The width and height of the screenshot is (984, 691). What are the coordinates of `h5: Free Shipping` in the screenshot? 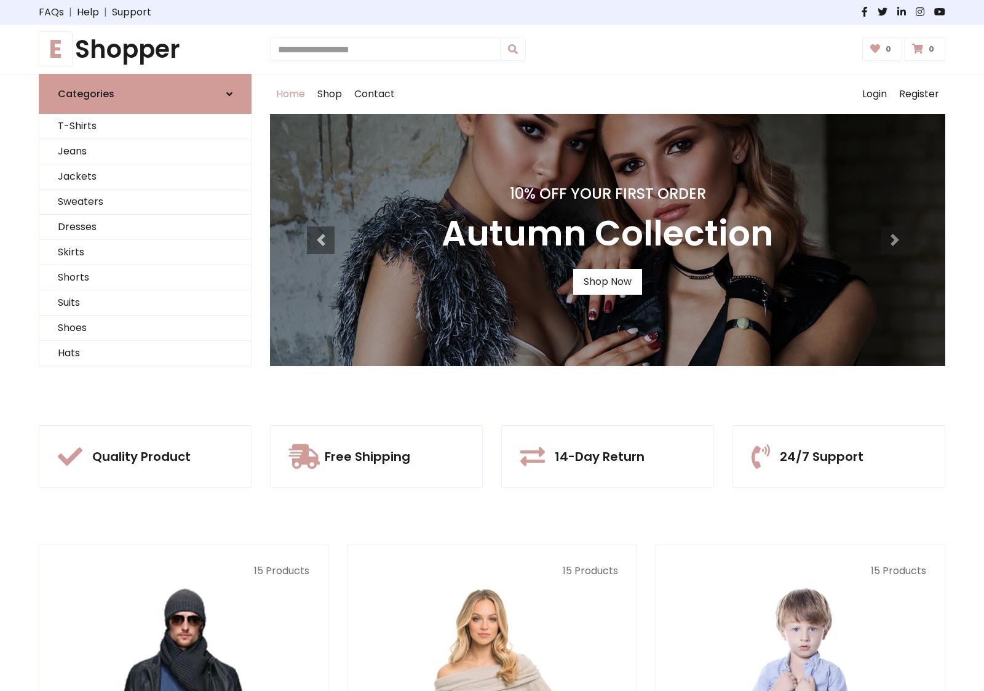 It's located at (367, 457).